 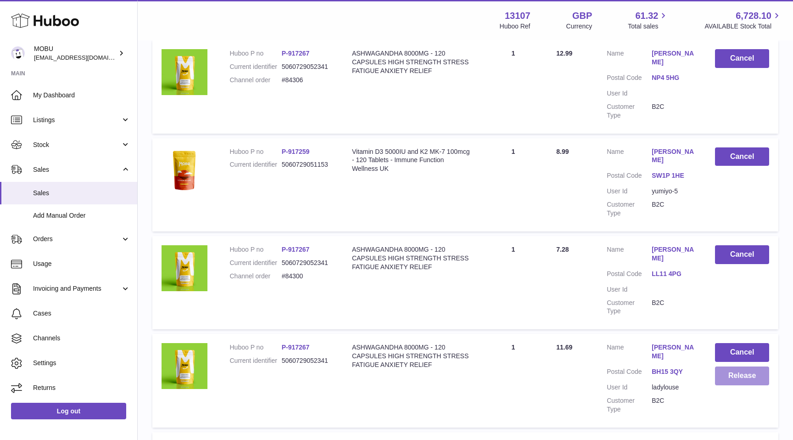 What do you see at coordinates (564, 347) in the screenshot?
I see `span: 11.69` at bounding box center [564, 347].